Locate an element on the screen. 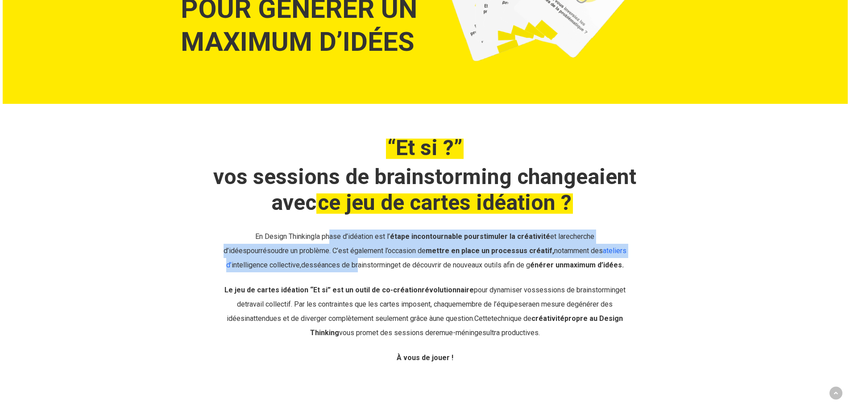 This screenshot has width=850, height=406. span: en mesure de is located at coordinates (553, 304).